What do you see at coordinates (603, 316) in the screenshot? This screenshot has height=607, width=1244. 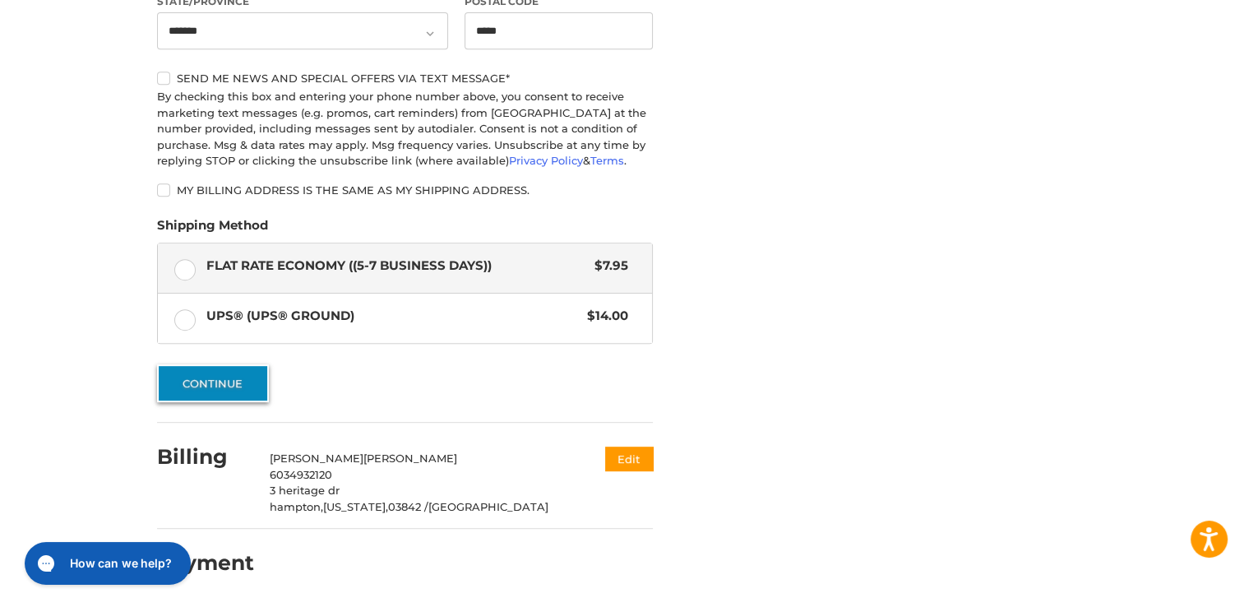 I see `span: $14.00` at bounding box center [603, 316].